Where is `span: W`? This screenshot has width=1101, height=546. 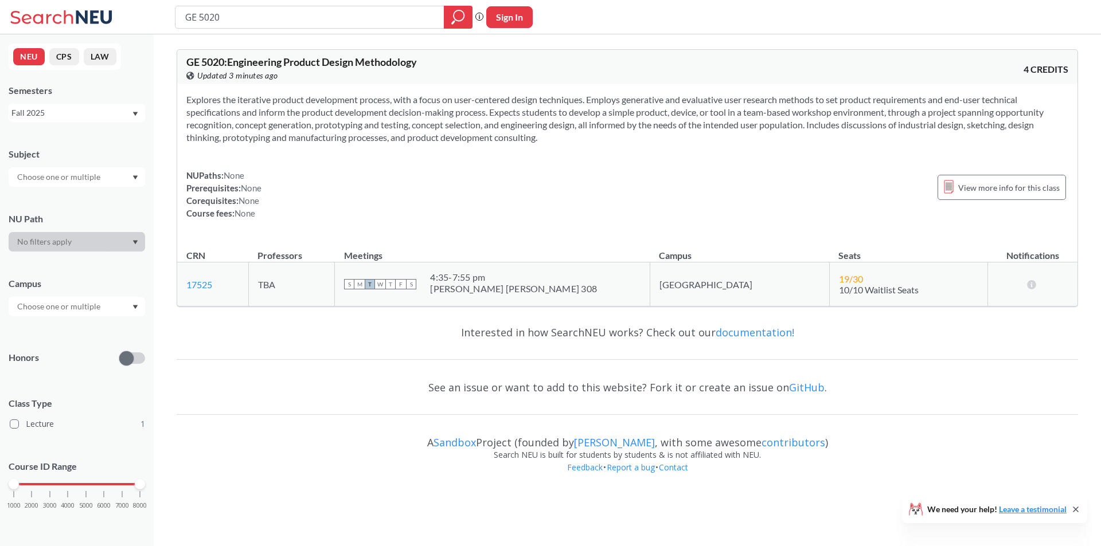 span: W is located at coordinates (380, 284).